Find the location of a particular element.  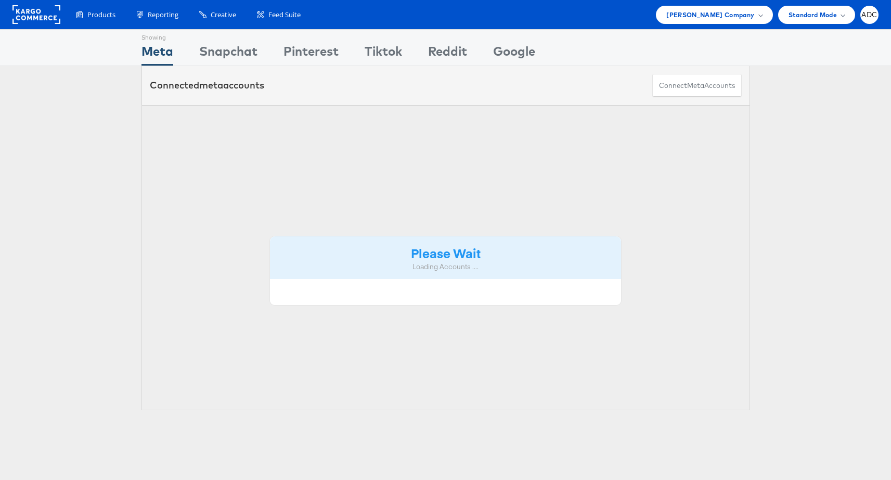

div: Showing is located at coordinates (157, 36).